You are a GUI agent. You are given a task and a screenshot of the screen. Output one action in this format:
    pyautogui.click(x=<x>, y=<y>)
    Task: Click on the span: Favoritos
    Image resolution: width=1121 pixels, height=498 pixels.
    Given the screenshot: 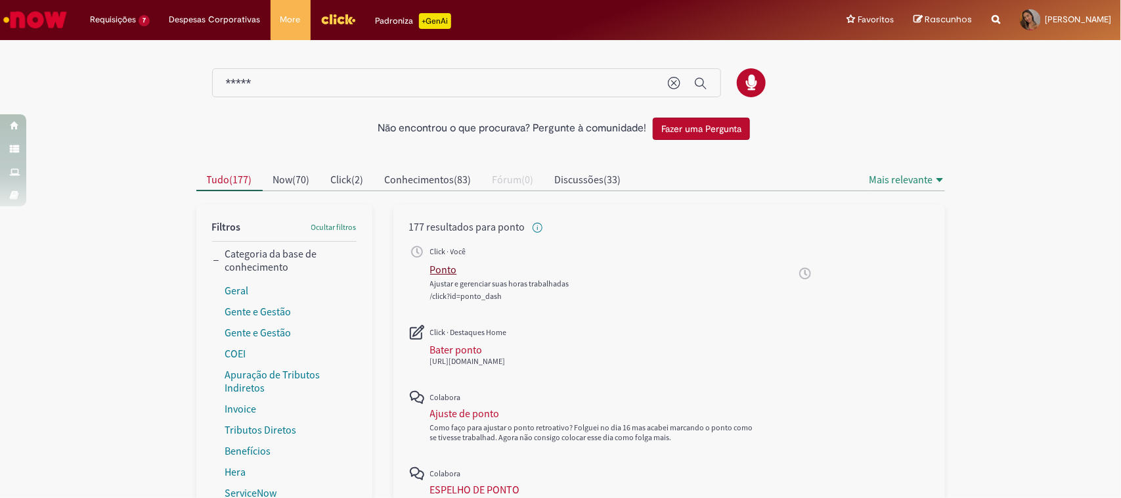 What is the action you would take?
    pyautogui.click(x=875, y=20)
    